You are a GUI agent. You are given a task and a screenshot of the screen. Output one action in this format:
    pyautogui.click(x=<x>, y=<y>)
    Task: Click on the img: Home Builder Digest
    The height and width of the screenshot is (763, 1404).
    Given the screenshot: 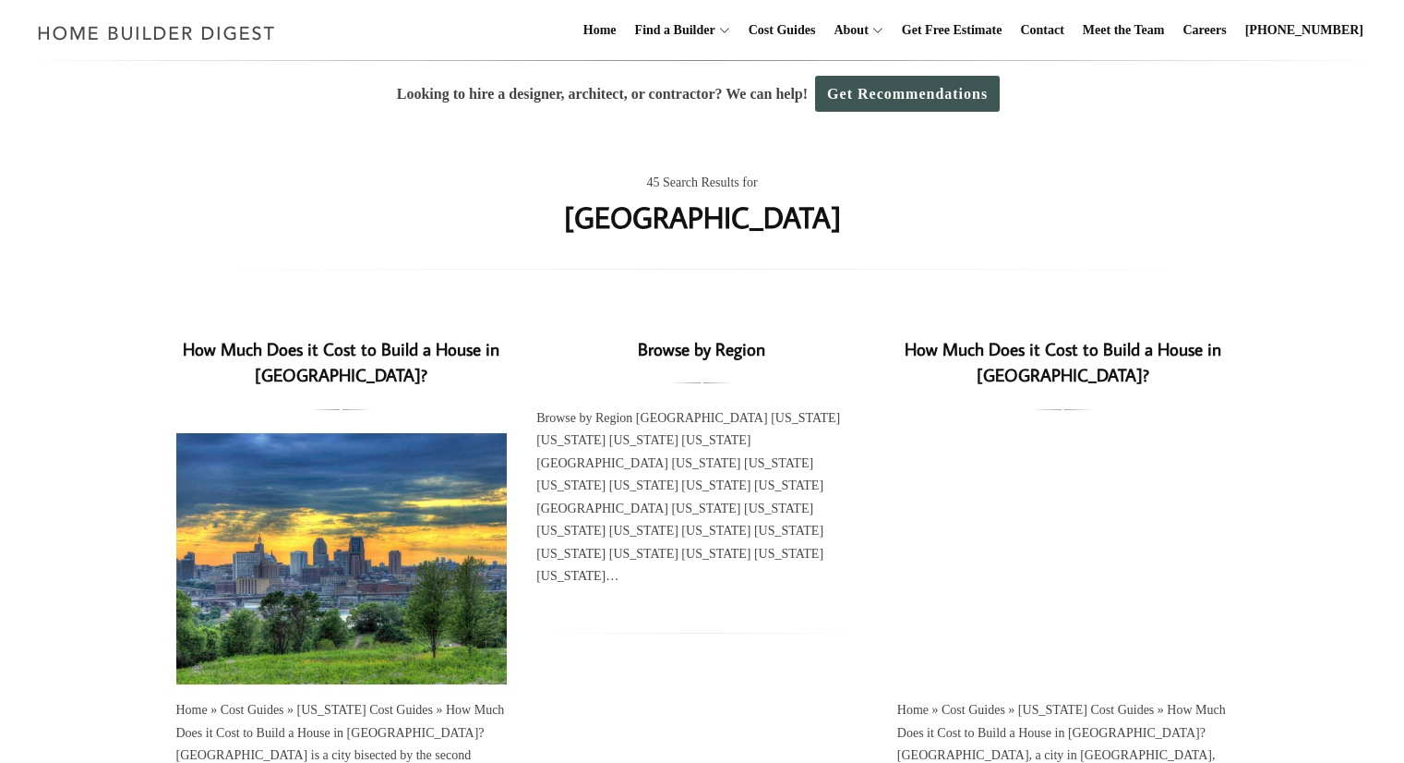 What is the action you would take?
    pyautogui.click(x=156, y=32)
    